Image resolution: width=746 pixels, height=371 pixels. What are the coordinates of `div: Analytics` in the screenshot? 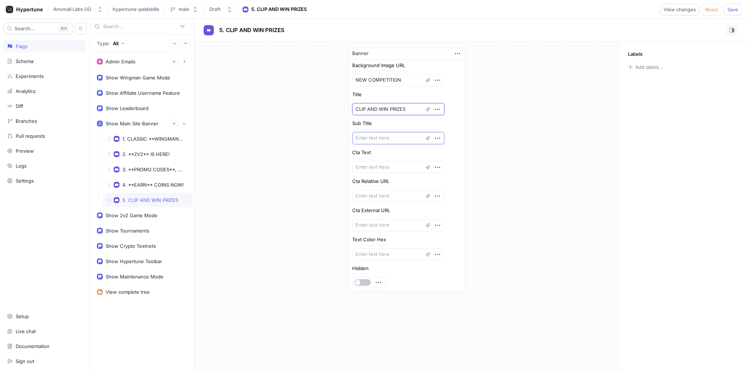 It's located at (26, 91).